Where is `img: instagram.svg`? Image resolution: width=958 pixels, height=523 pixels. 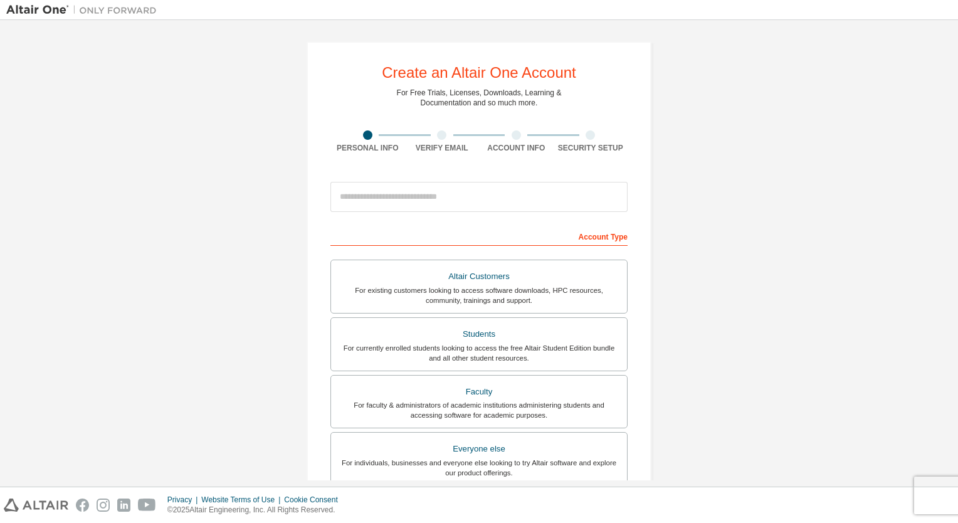
img: instagram.svg is located at coordinates (103, 504).